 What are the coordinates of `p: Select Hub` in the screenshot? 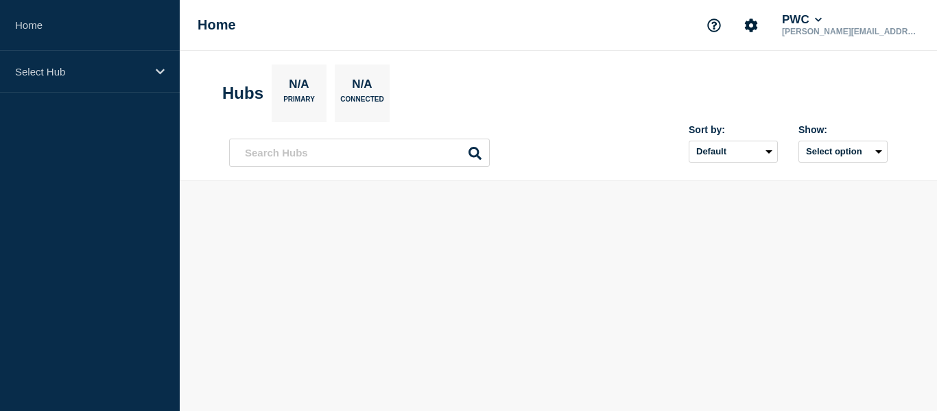 It's located at (81, 71).